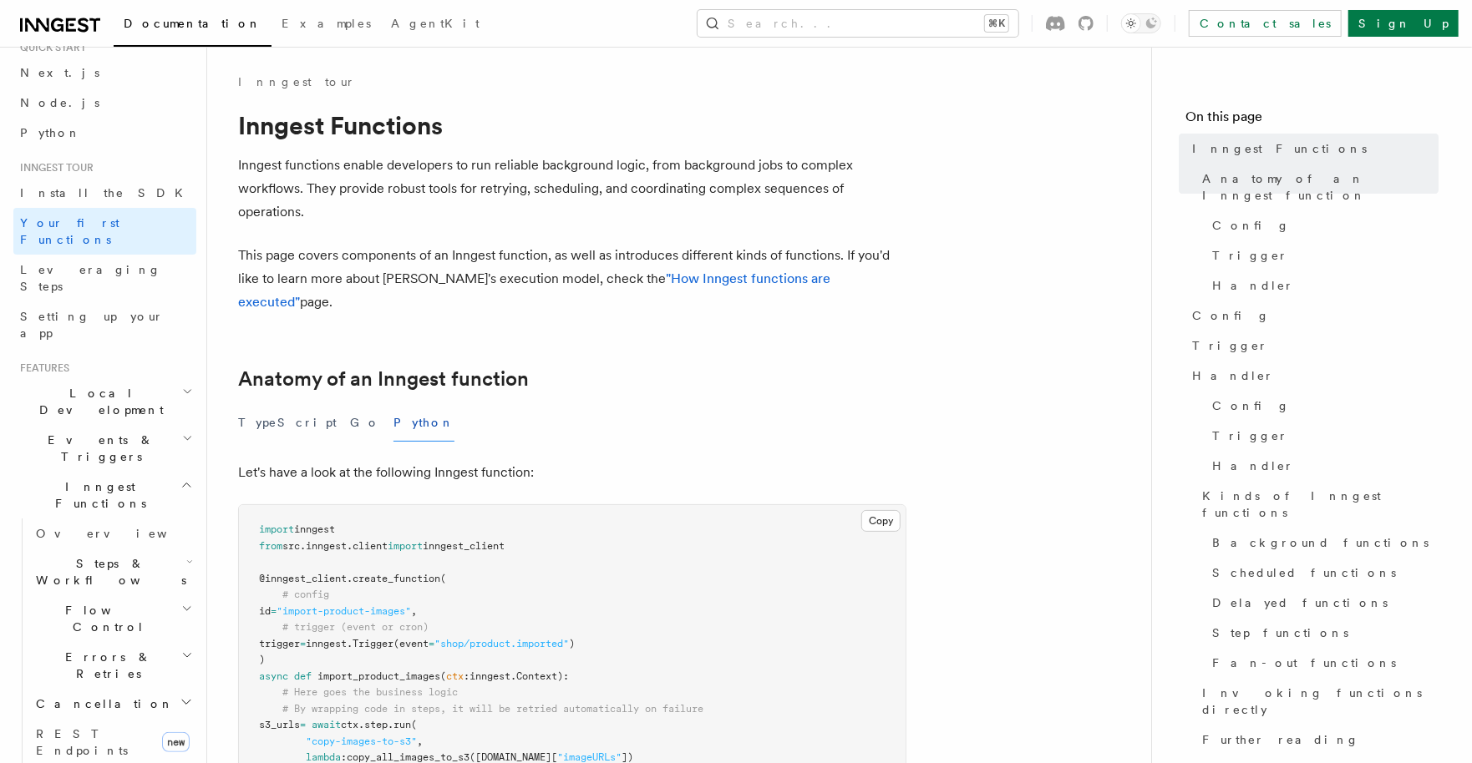 This screenshot has height=763, width=1472. I want to click on span: copy_all_images_to_s3, so click(408, 758).